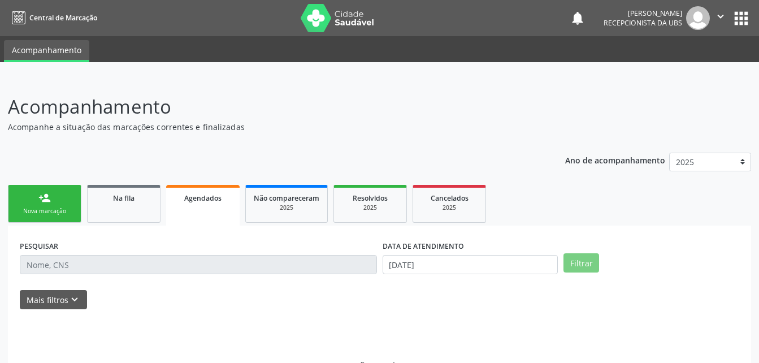 The width and height of the screenshot is (759, 363). What do you see at coordinates (698, 18) in the screenshot?
I see `img: img` at bounding box center [698, 18].